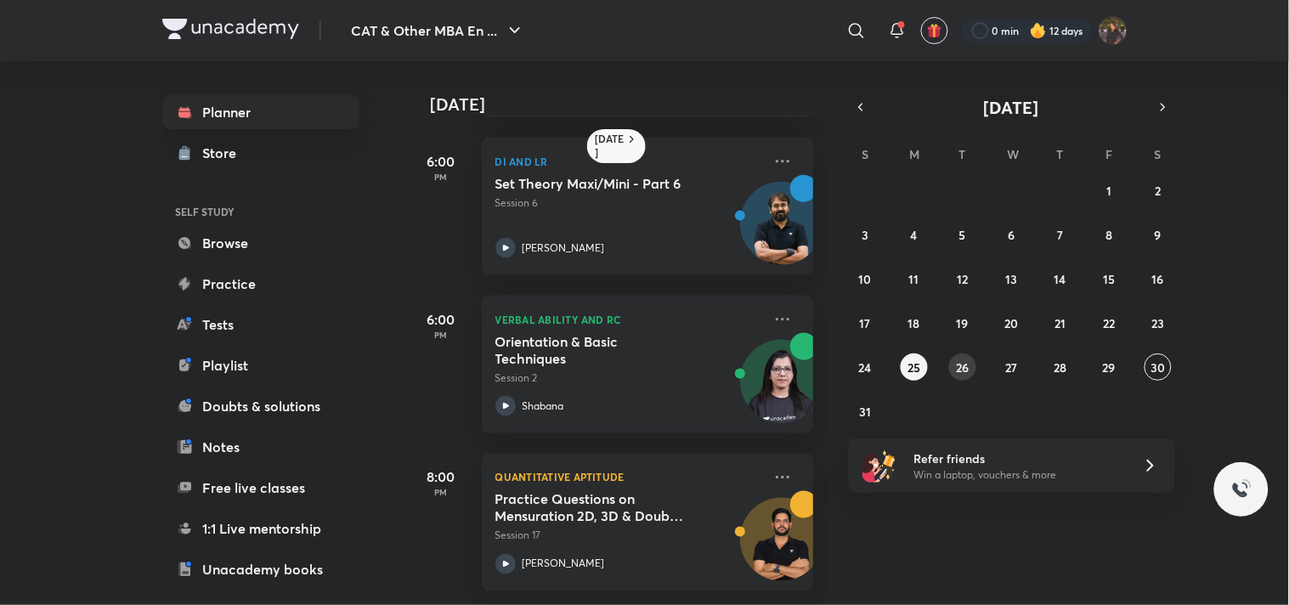  Describe the element at coordinates (1158, 279) in the screenshot. I see `abbr: August 16, 2025` at that location.